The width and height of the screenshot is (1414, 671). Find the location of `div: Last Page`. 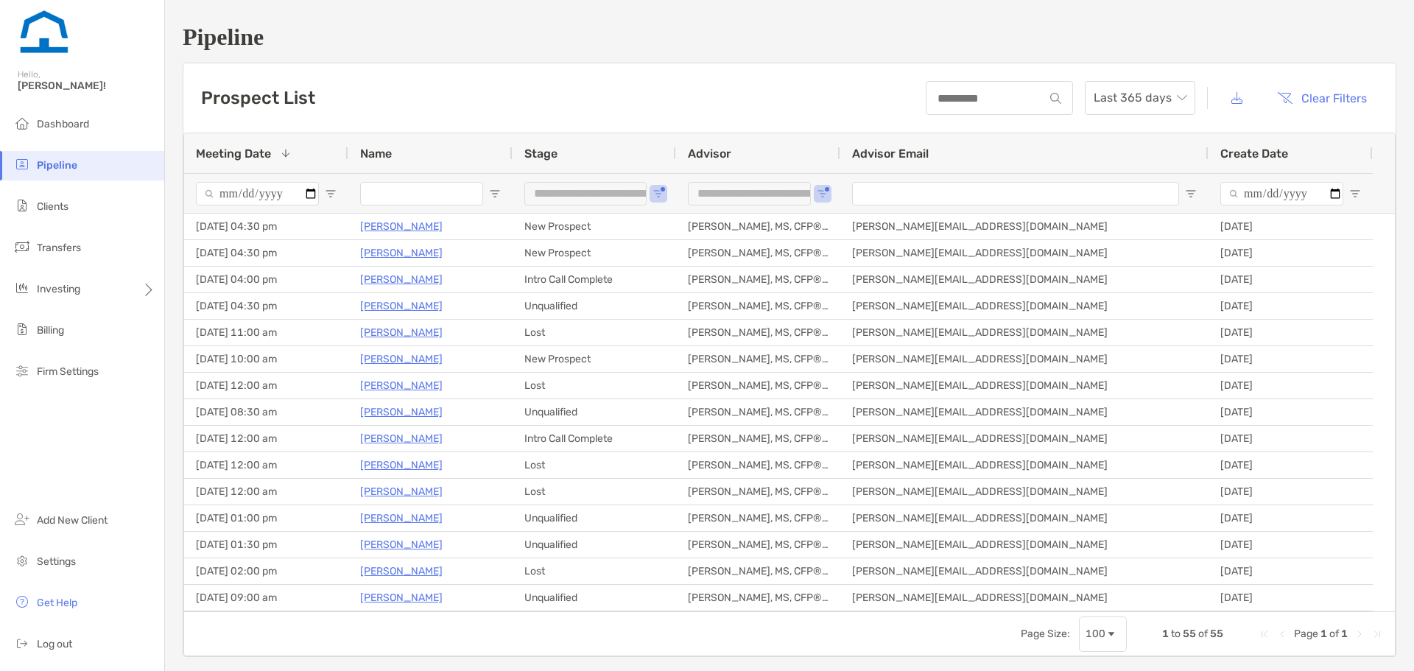

div: Last Page is located at coordinates (1377, 634).